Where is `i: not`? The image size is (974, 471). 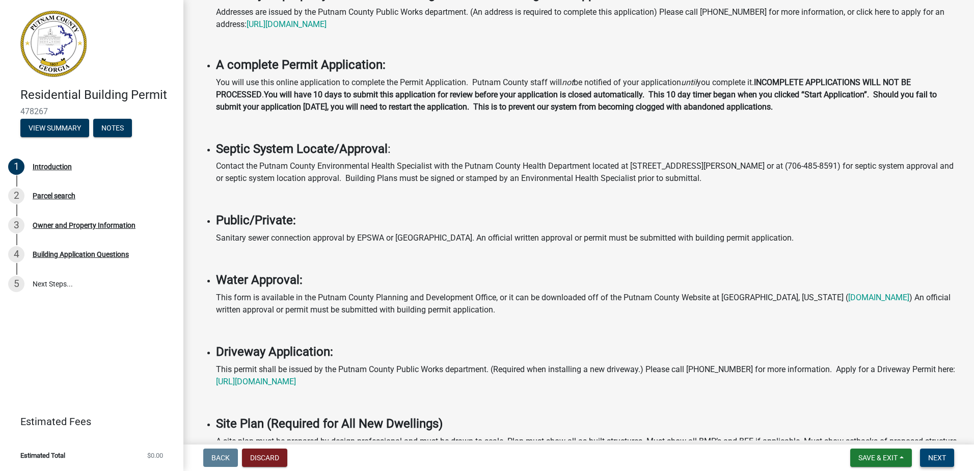
i: not is located at coordinates (568, 82).